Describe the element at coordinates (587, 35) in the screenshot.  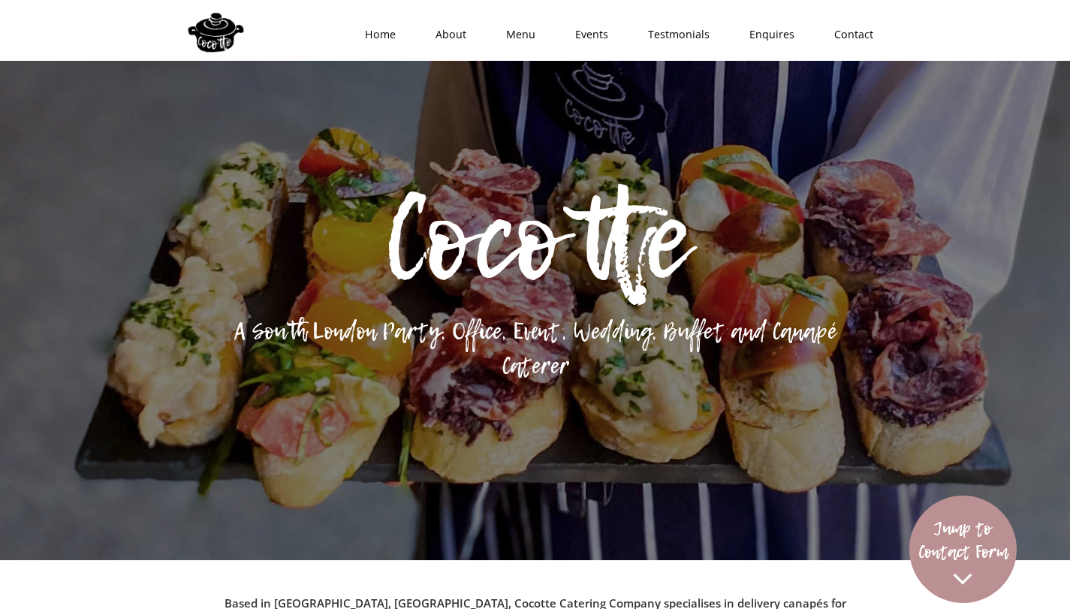
I see `a: Events` at that location.